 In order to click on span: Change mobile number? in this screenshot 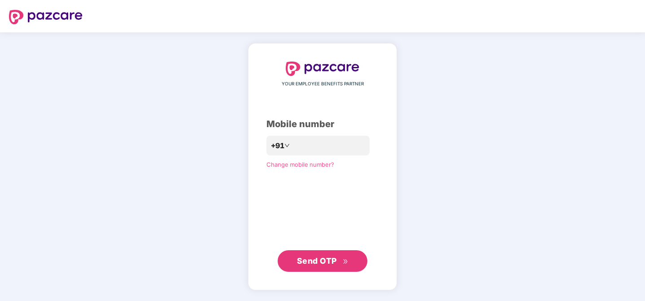, I will do `click(300, 164)`.